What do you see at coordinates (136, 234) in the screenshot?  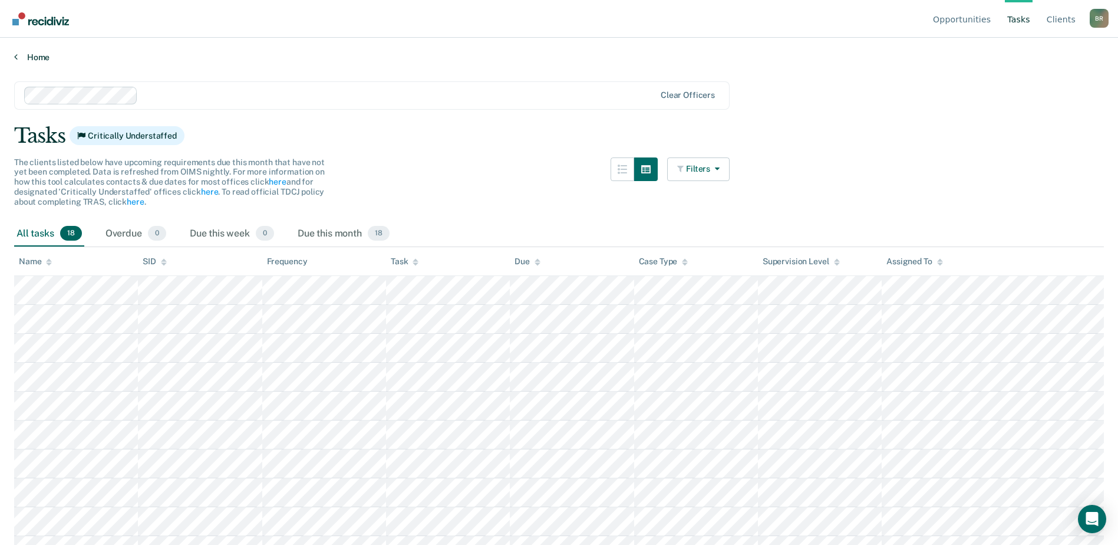 I see `div: Overdue0` at bounding box center [136, 234].